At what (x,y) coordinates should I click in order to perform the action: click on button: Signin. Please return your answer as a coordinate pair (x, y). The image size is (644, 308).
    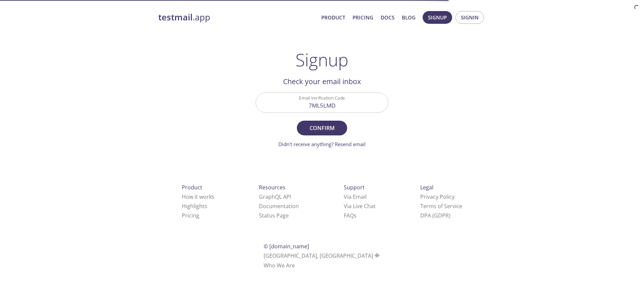
    Looking at the image, I should click on (469, 17).